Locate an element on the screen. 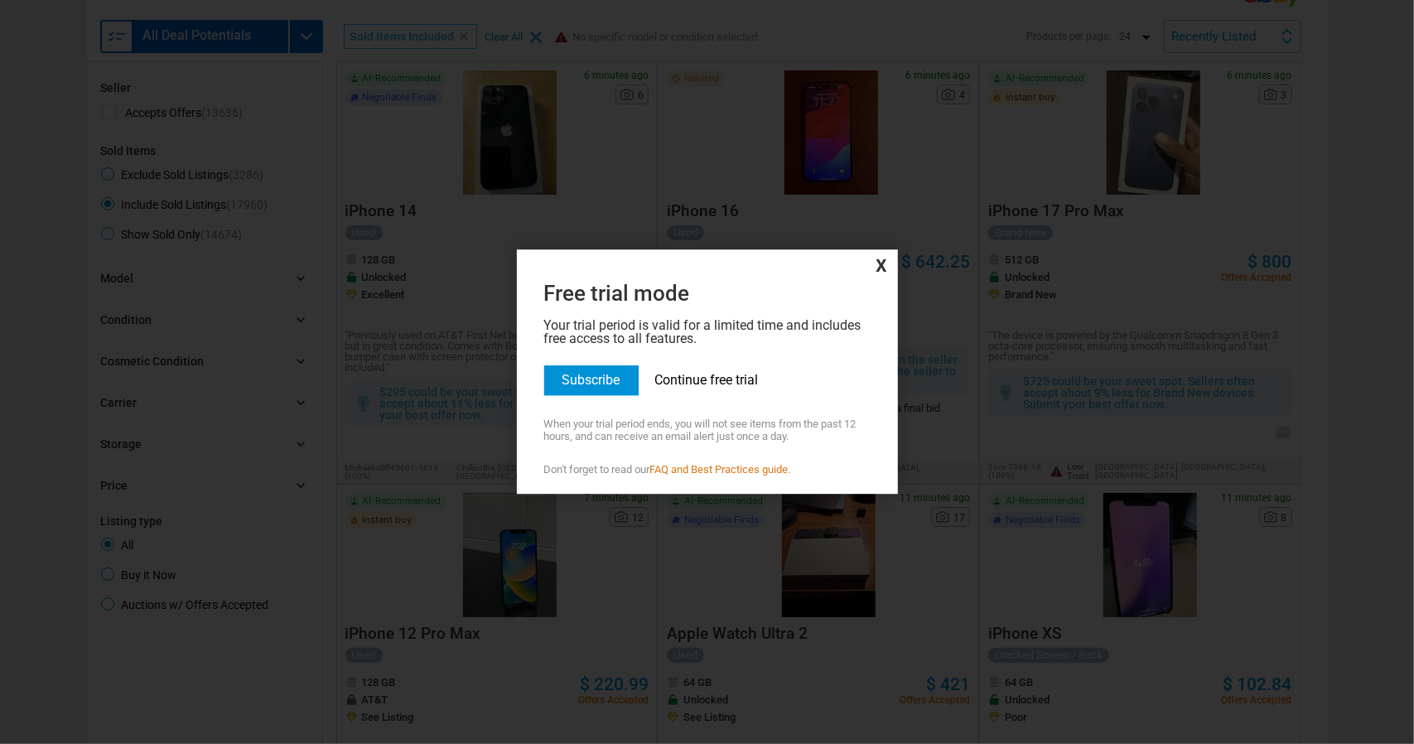 The image size is (1414, 744). a: Continue free trial is located at coordinates (707, 380).